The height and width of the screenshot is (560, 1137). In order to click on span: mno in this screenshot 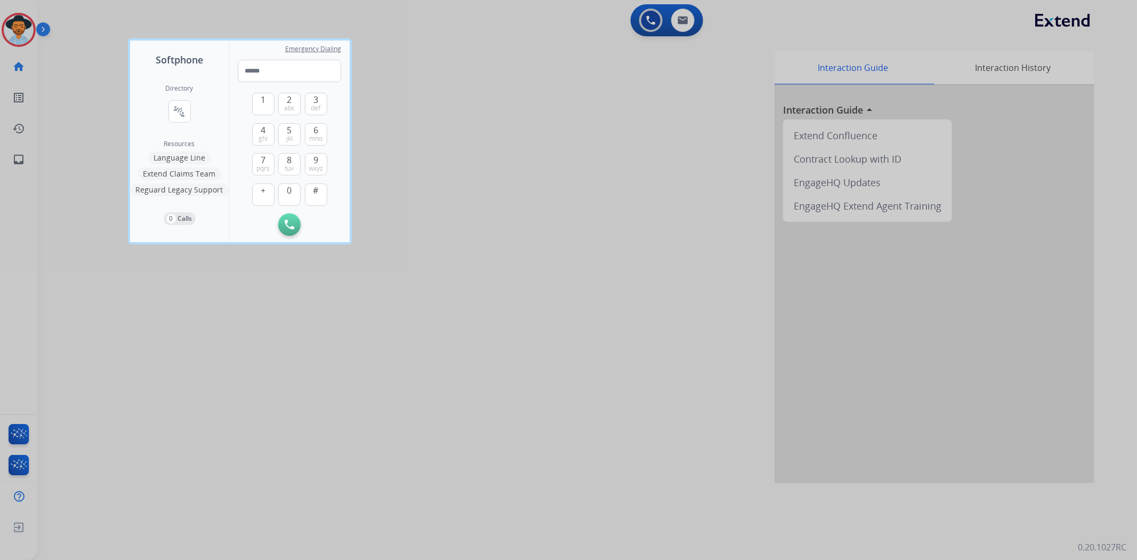, I will do `click(315, 139)`.